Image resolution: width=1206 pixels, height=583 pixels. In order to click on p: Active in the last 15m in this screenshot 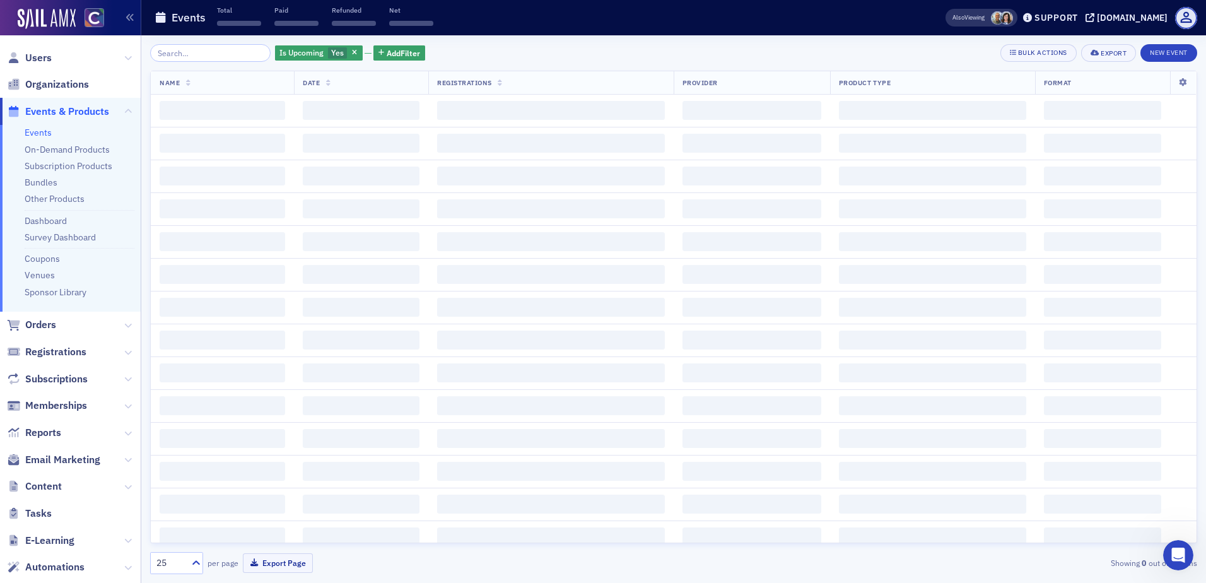, I will do `click(106, 22)`.